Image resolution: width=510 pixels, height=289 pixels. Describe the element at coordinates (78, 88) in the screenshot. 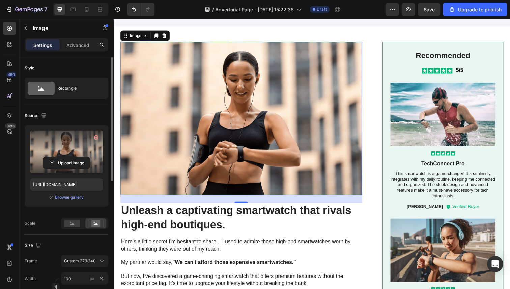

I see `div: Rectangle` at that location.